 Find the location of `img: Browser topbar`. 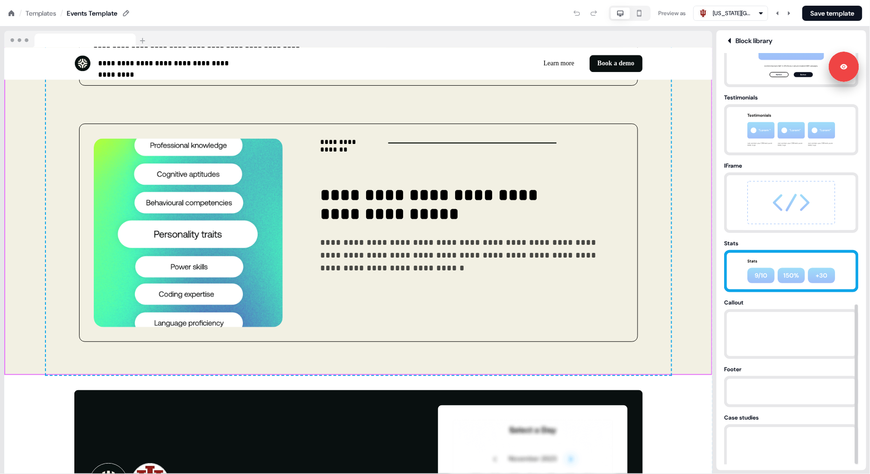

img: Browser topbar is located at coordinates (77, 39).